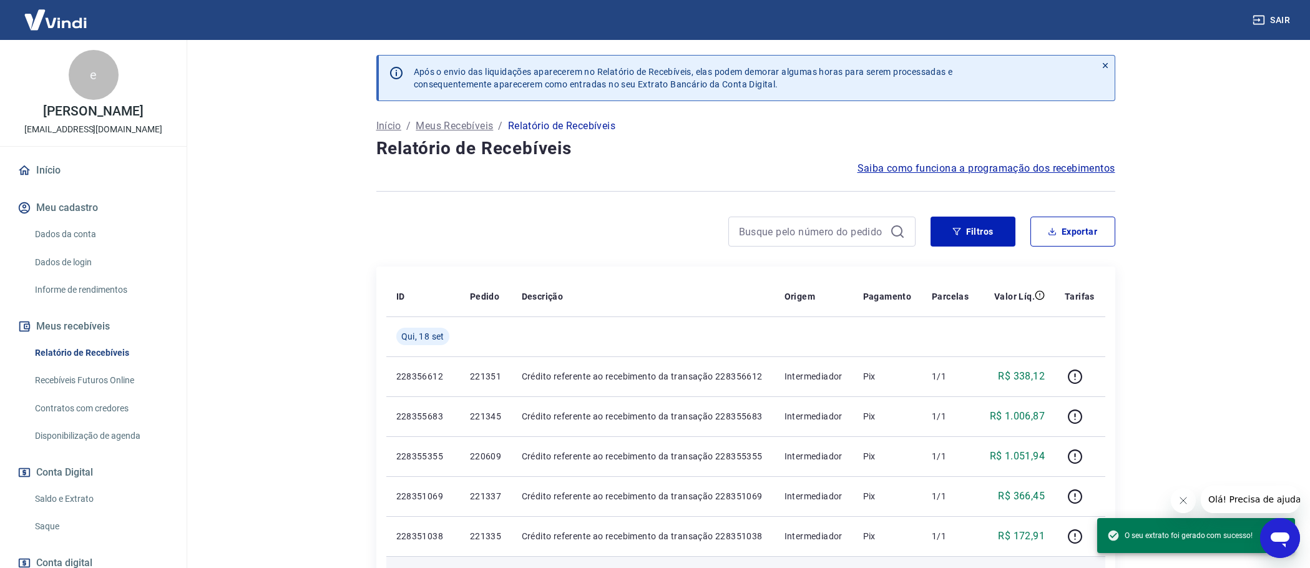 This screenshot has width=1310, height=568. Describe the element at coordinates (484, 296) in the screenshot. I see `p: Pedido` at that location.